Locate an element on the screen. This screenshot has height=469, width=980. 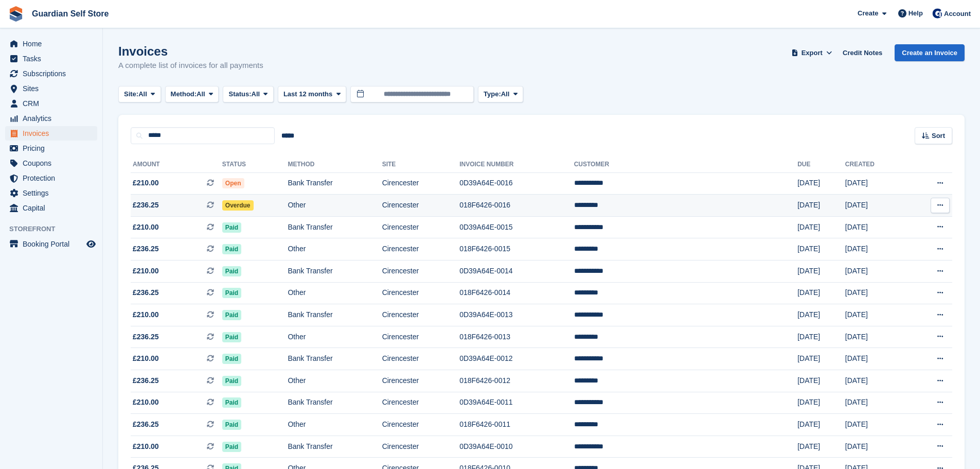
td: 018F6426-0012 is located at coordinates (517, 381).